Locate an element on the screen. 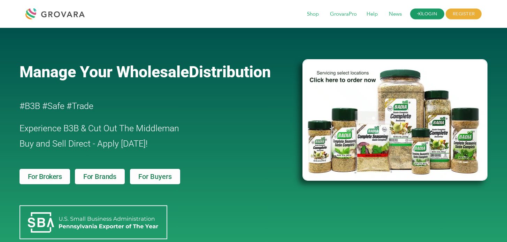  span: Help is located at coordinates (372, 14).